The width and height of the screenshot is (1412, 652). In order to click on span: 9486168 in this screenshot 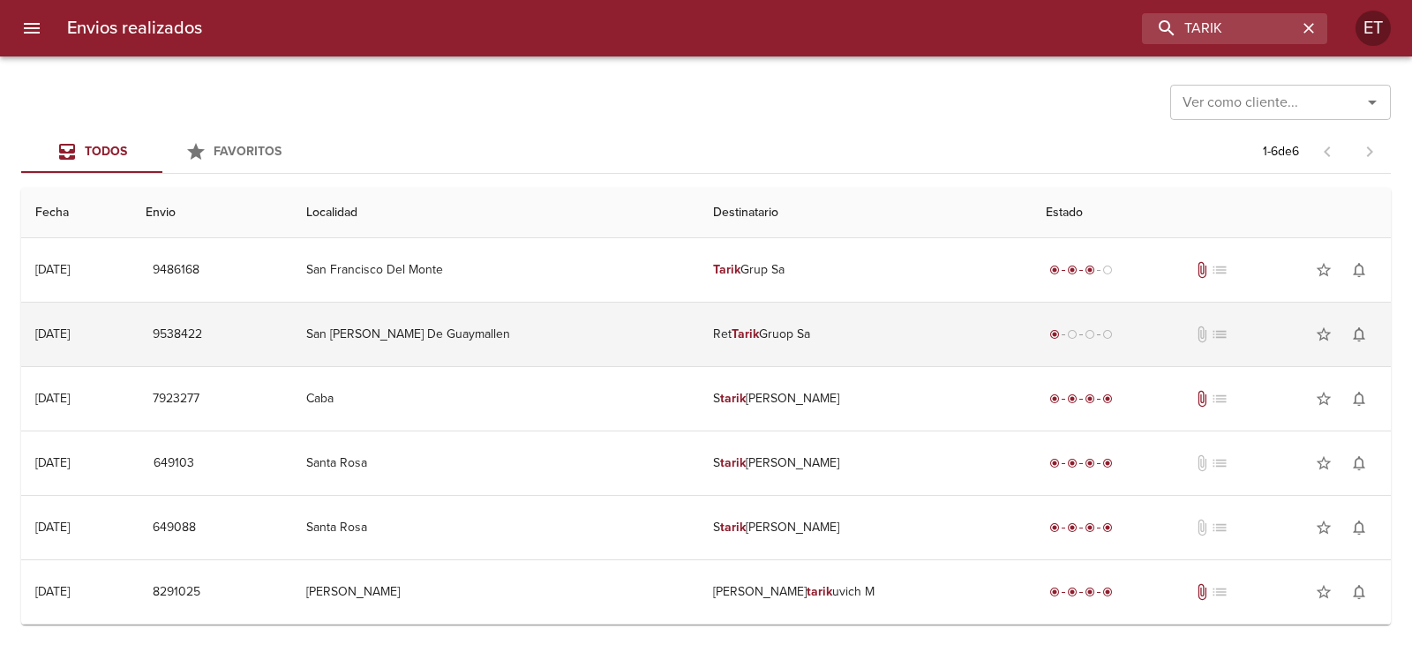, I will do `click(176, 270)`.